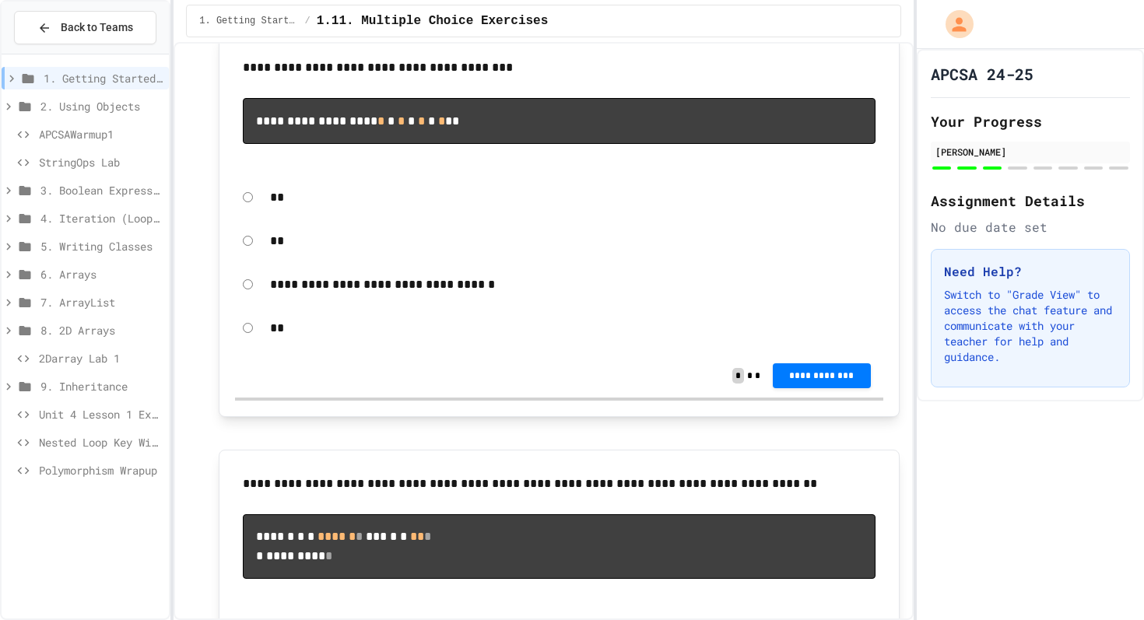  What do you see at coordinates (1031, 272) in the screenshot?
I see `h3: Need Help?` at bounding box center [1031, 272].